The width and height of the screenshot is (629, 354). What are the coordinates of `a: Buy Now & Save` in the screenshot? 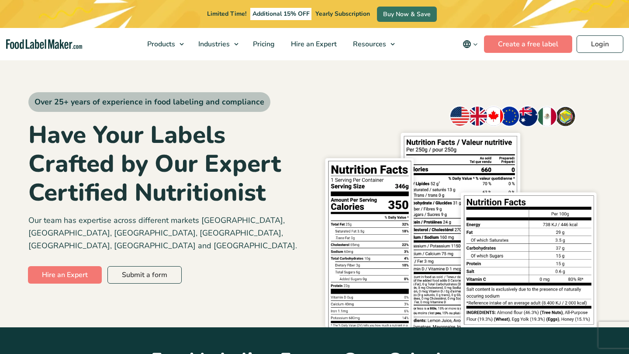 It's located at (406, 14).